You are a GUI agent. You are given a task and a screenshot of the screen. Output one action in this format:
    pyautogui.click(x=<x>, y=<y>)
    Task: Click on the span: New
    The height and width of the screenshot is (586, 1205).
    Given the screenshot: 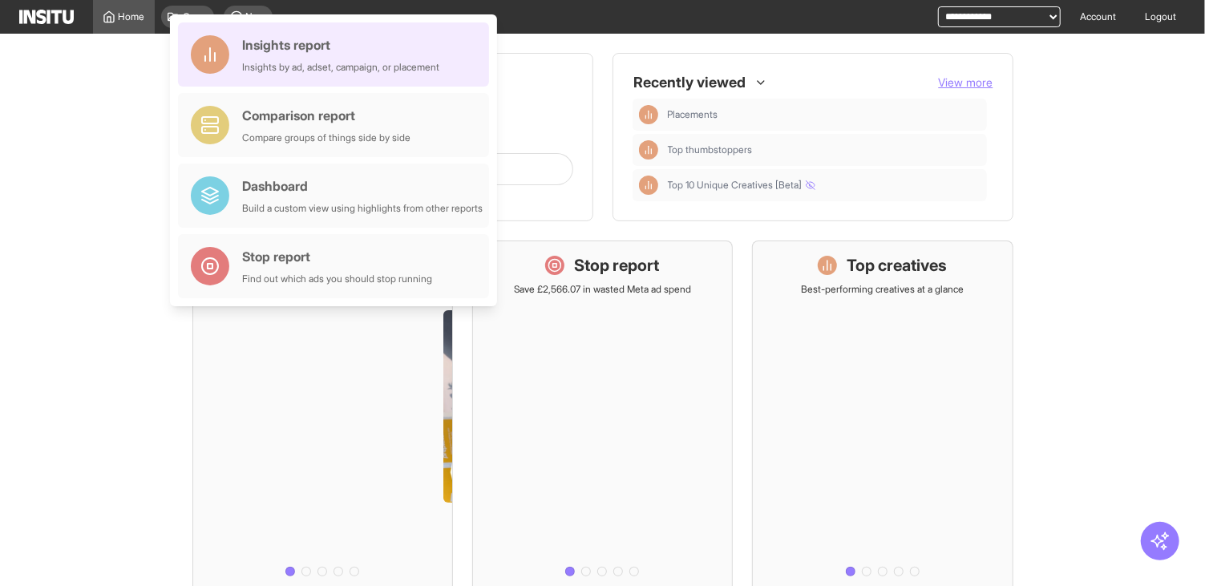 What is the action you would take?
    pyautogui.click(x=256, y=17)
    